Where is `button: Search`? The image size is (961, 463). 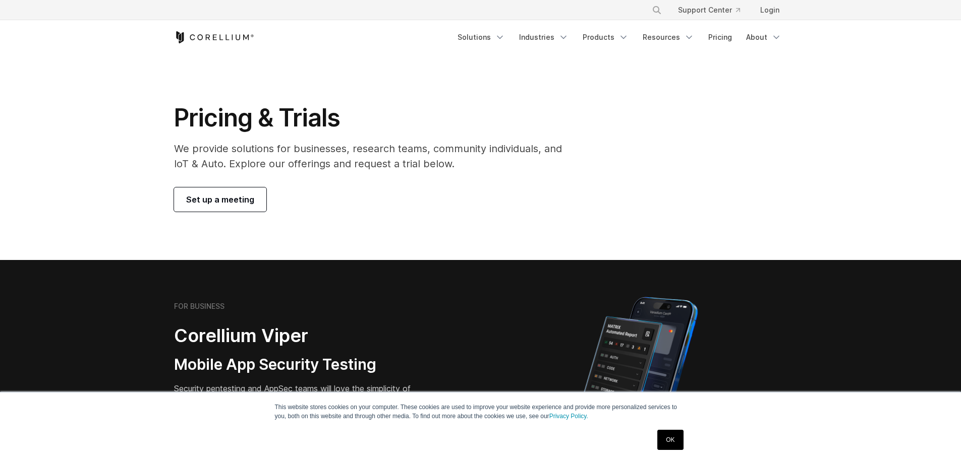
button: Search is located at coordinates (657, 10).